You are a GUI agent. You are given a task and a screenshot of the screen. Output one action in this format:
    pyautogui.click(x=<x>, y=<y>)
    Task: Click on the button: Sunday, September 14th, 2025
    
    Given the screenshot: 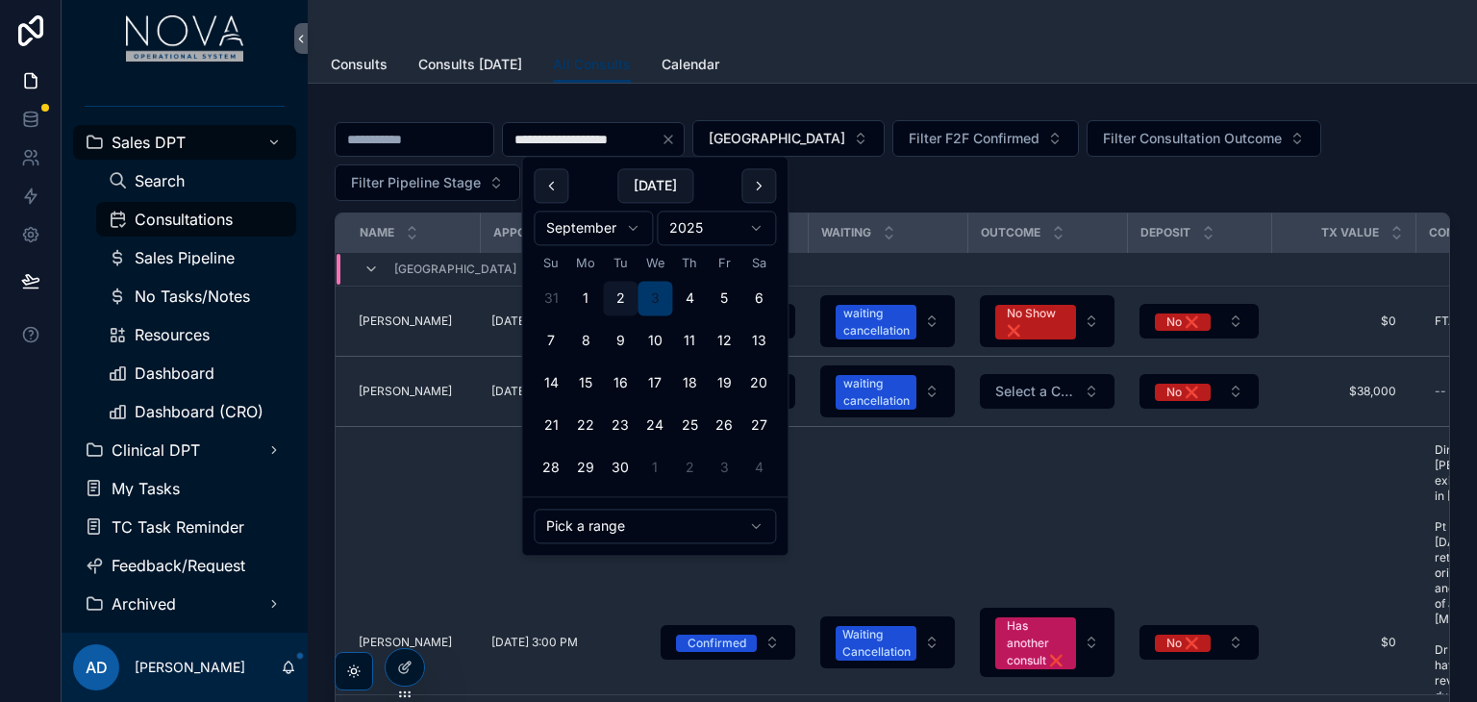 What is the action you would take?
    pyautogui.click(x=551, y=384)
    